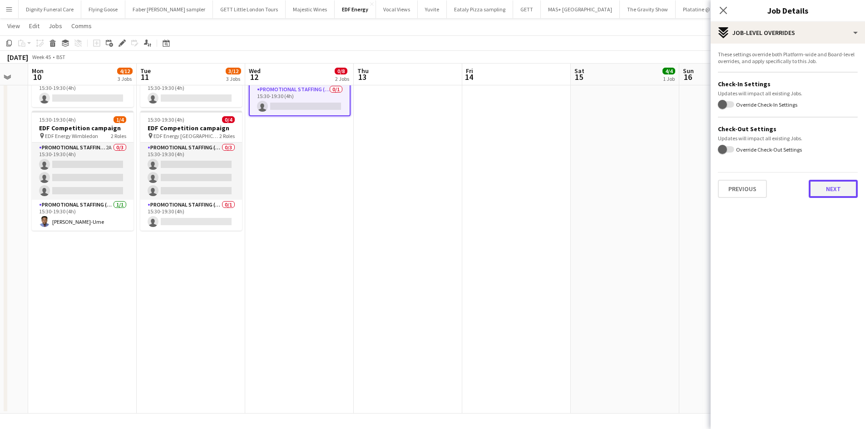 The image size is (865, 429). What do you see at coordinates (34, 26) in the screenshot?
I see `a: Edit` at bounding box center [34, 26].